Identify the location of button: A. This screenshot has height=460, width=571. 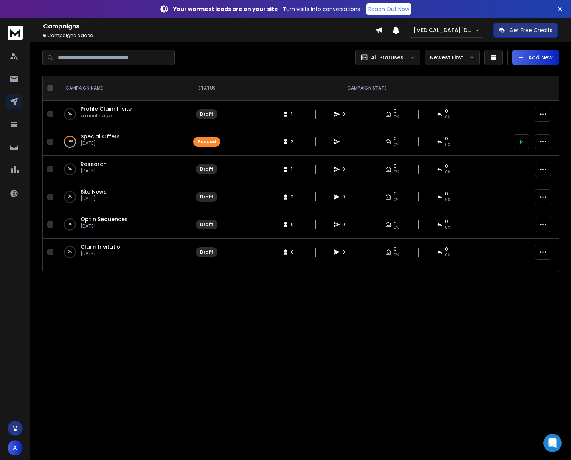
(15, 448).